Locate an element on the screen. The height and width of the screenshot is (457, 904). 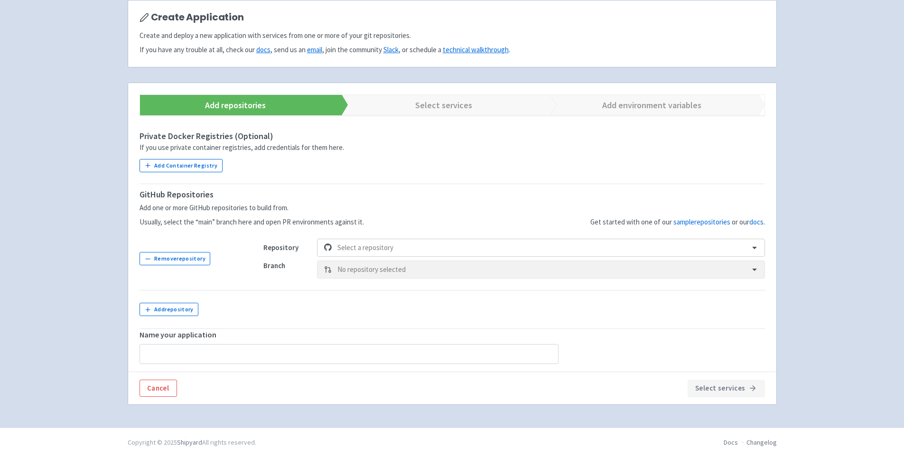
p: Add one or more GitHub repositories to build from. is located at coordinates (252, 208).